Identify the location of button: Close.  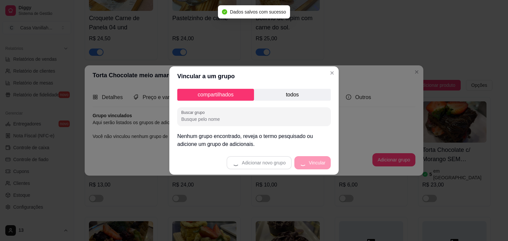
(332, 73).